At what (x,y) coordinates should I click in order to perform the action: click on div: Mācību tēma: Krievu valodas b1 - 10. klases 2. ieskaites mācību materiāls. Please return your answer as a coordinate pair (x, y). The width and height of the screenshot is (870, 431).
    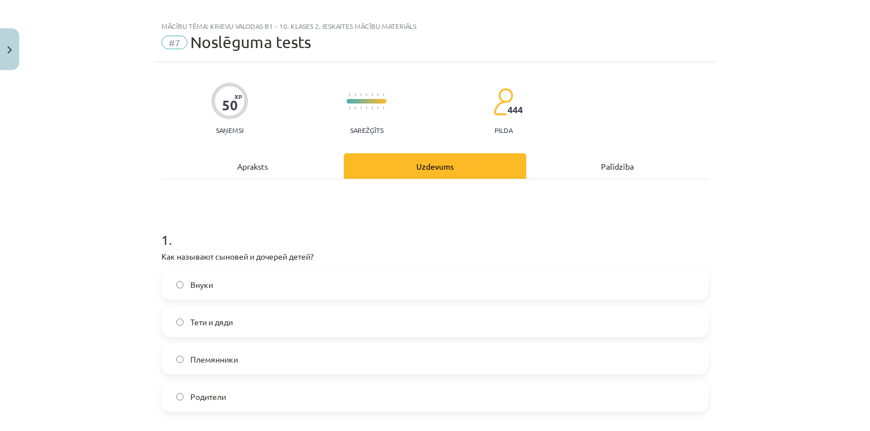
    Looking at the image, I should click on (435, 26).